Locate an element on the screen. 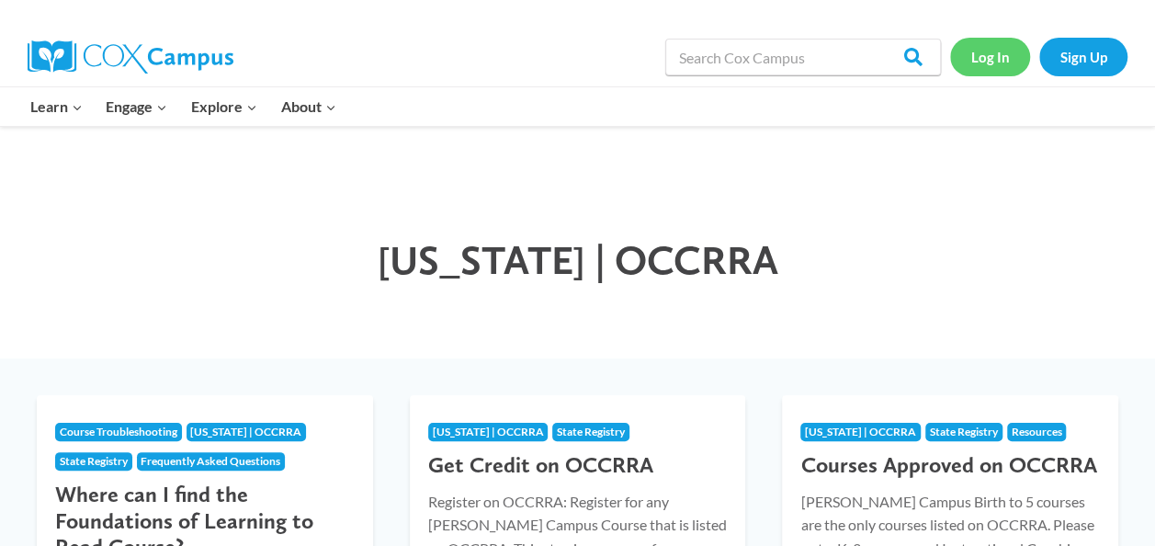  nav: Secondary Navigation is located at coordinates (1039, 56).